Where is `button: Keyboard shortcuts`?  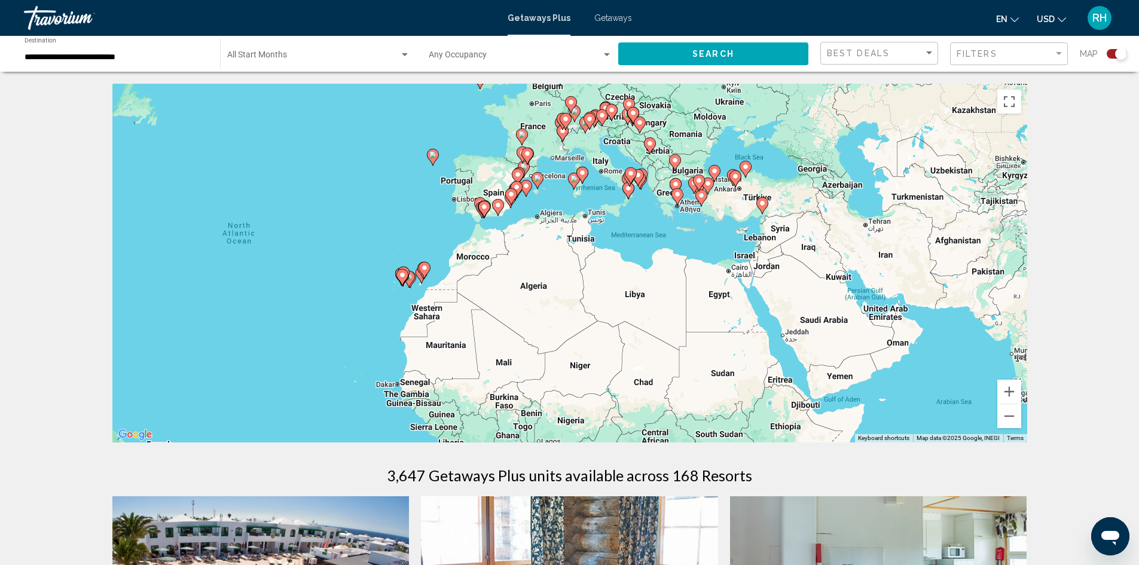 button: Keyboard shortcuts is located at coordinates (884, 438).